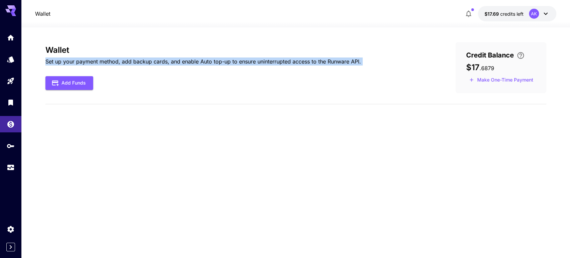 The width and height of the screenshot is (570, 258). I want to click on button: Enter your card details and choose an Auto top-up amount to avoid service interruptions. We'll au..., so click(520, 55).